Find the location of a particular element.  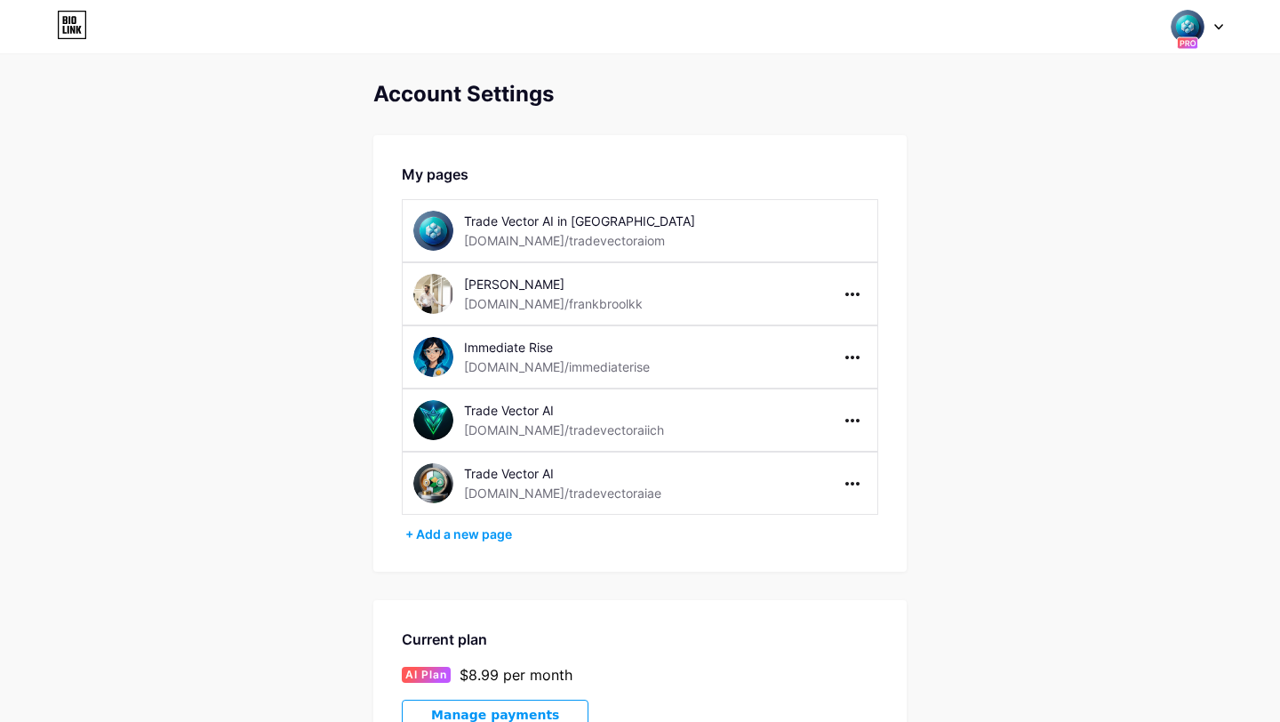

img: immediaterise is located at coordinates (433, 356).